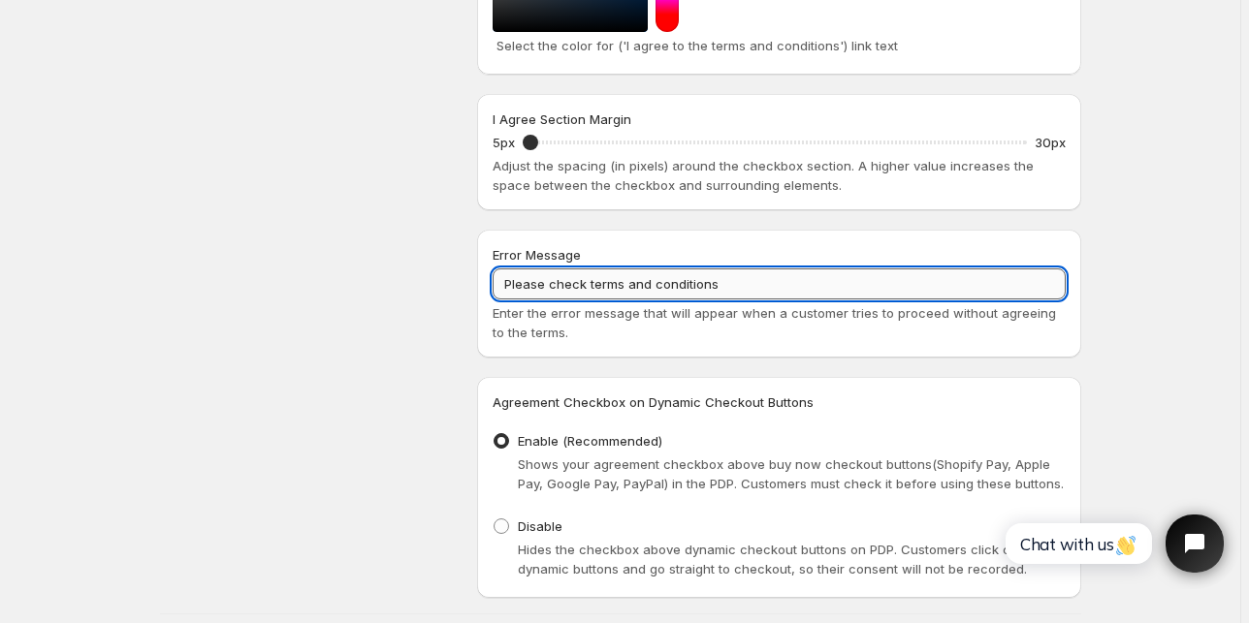 This screenshot has width=1249, height=623. Describe the element at coordinates (94, 46) in the screenshot. I see `button: Chat with us👋` at that location.